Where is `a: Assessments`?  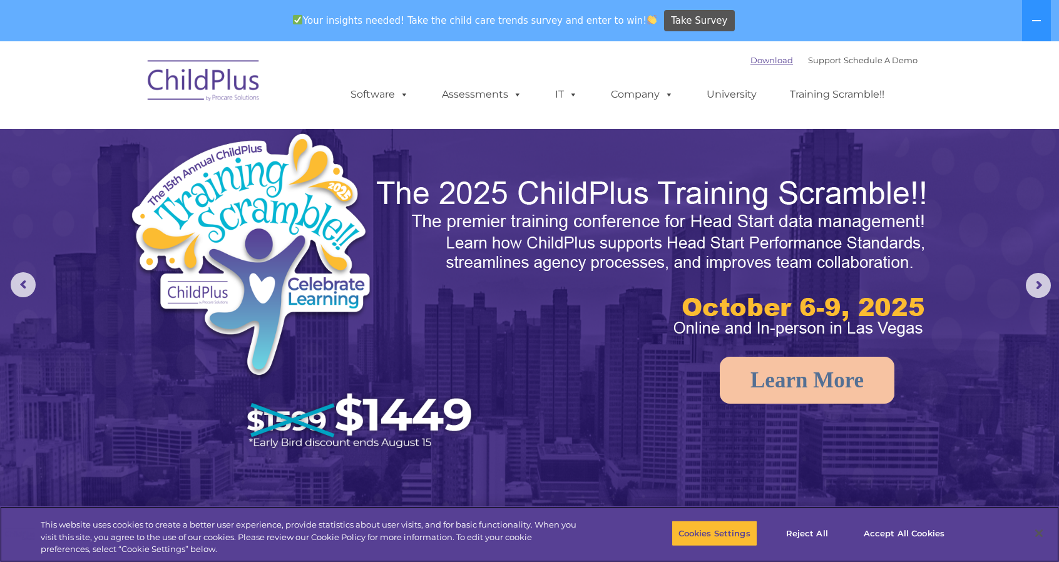 a: Assessments is located at coordinates (482, 94).